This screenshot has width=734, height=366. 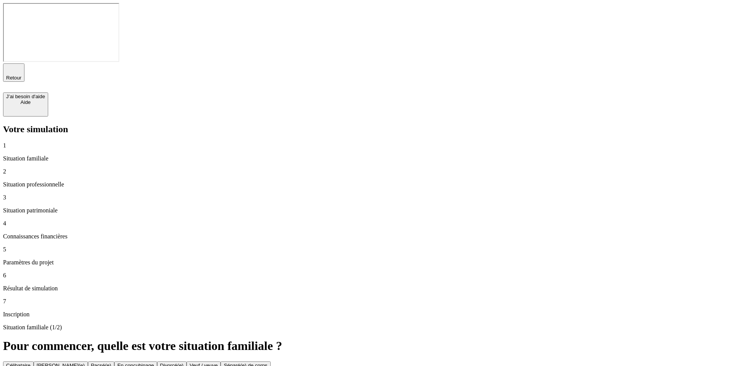 I want to click on p: Connaissances financières, so click(x=367, y=236).